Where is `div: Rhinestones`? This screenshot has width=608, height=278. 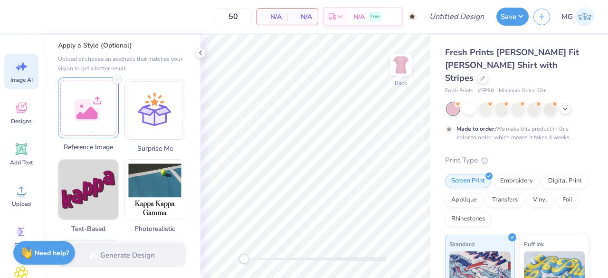 div: Rhinestones is located at coordinates (468, 219).